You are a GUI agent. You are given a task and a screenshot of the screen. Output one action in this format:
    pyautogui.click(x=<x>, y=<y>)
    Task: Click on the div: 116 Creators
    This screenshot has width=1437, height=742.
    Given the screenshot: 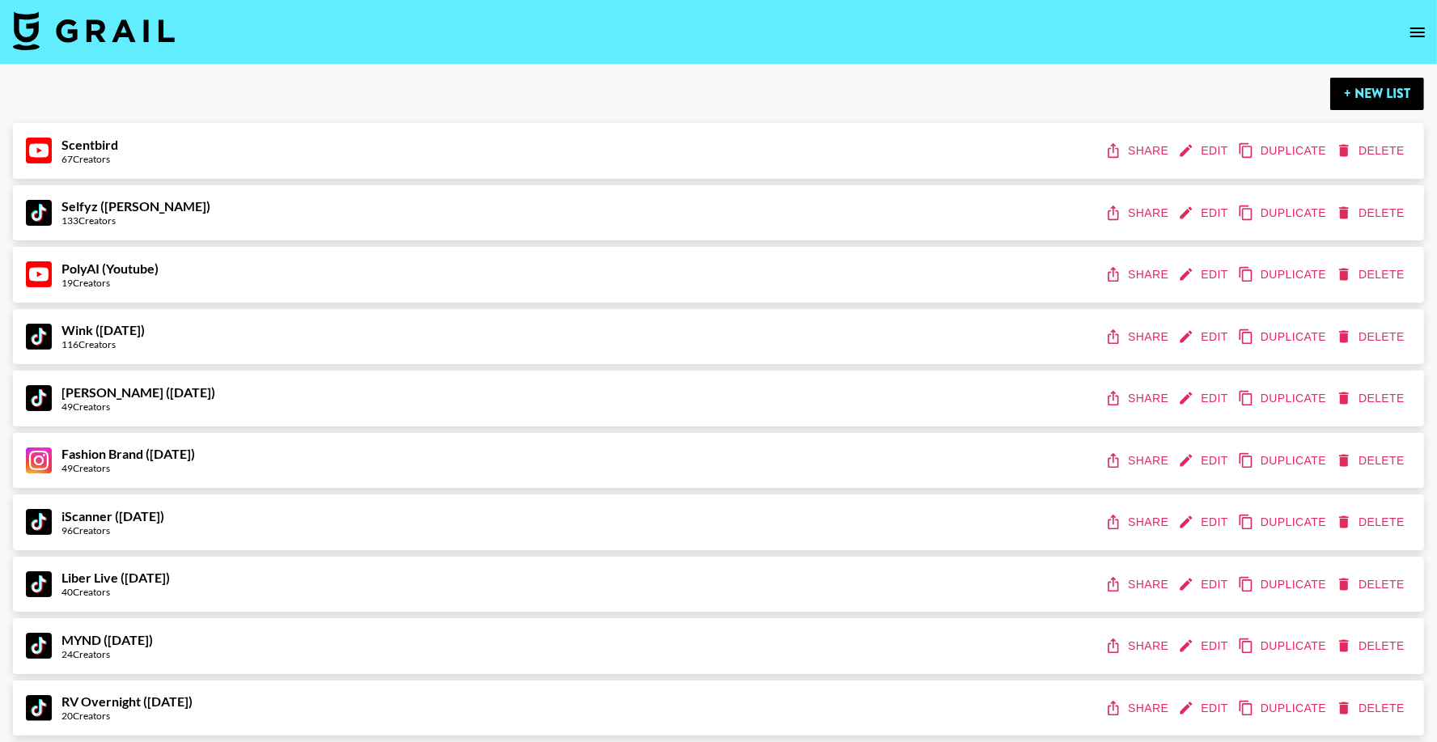 What is the action you would take?
    pyautogui.click(x=103, y=344)
    